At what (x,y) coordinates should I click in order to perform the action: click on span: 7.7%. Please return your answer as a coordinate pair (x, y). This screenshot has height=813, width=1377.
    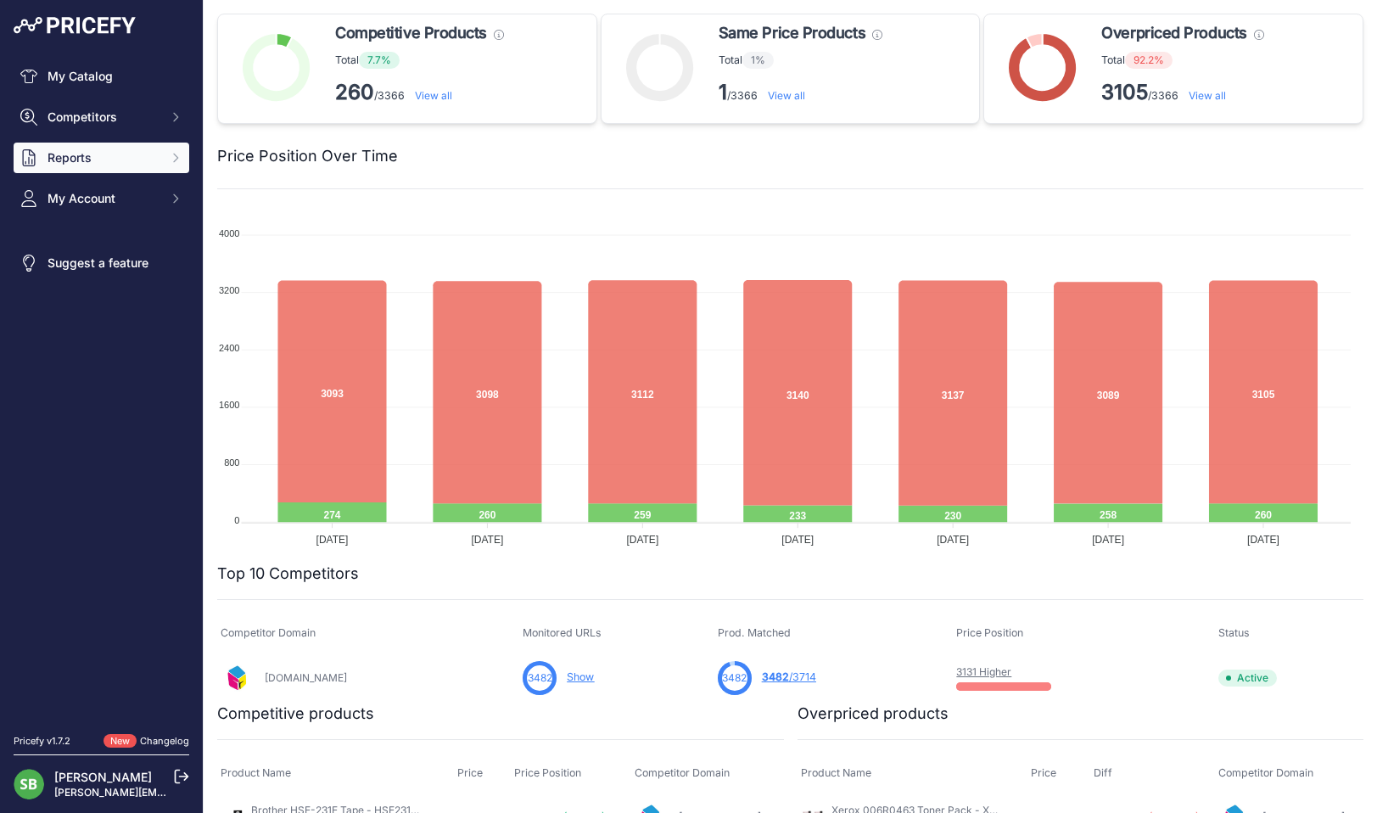
    Looking at the image, I should click on (379, 60).